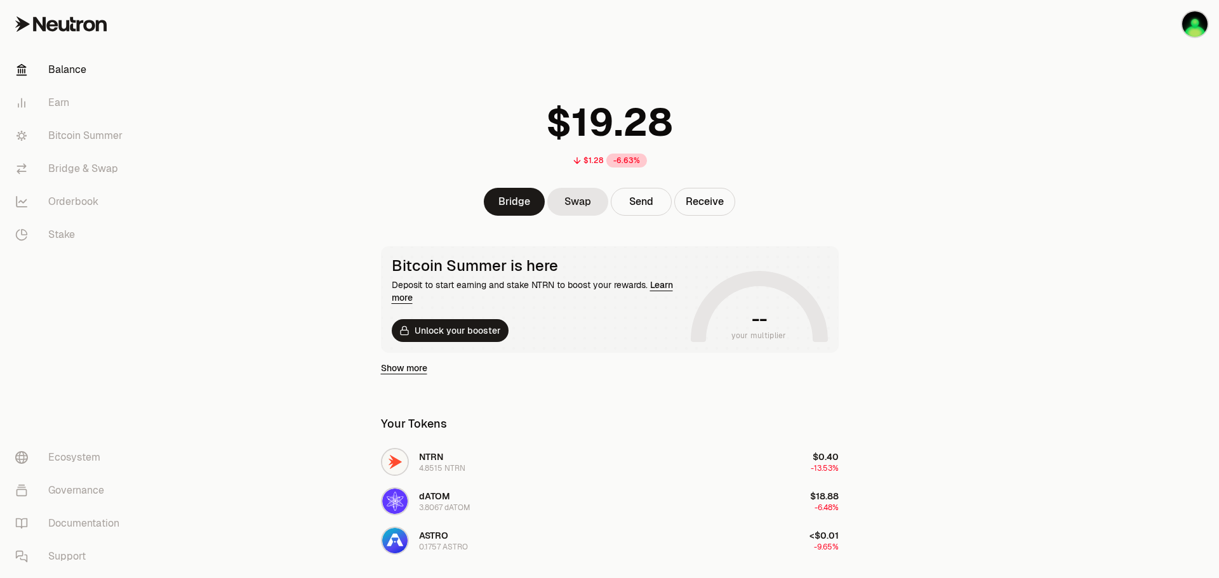 Image resolution: width=1219 pixels, height=578 pixels. What do you see at coordinates (1195, 24) in the screenshot?
I see `img: main` at bounding box center [1195, 24].